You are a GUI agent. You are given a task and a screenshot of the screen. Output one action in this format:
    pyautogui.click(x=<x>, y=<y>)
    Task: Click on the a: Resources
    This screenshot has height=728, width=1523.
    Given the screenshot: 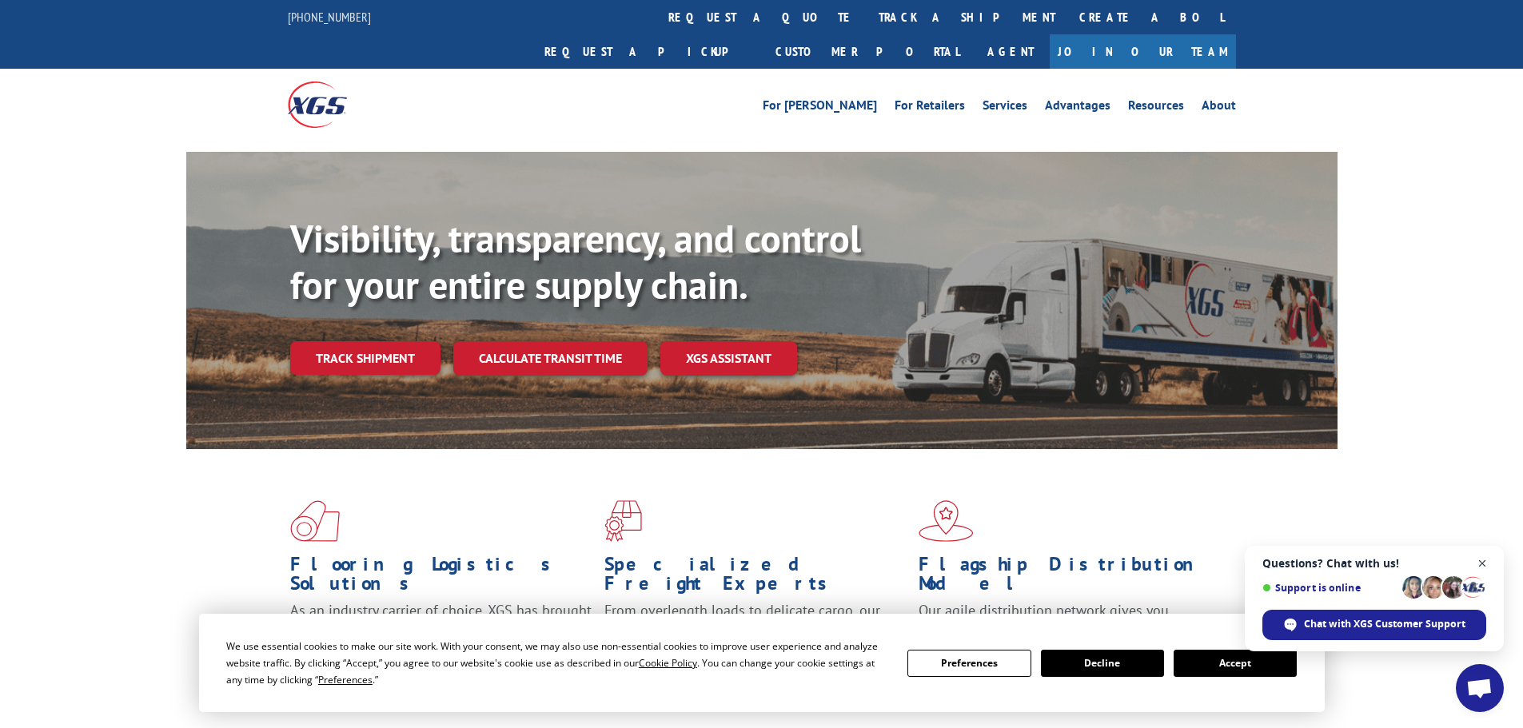 What is the action you would take?
    pyautogui.click(x=1156, y=108)
    